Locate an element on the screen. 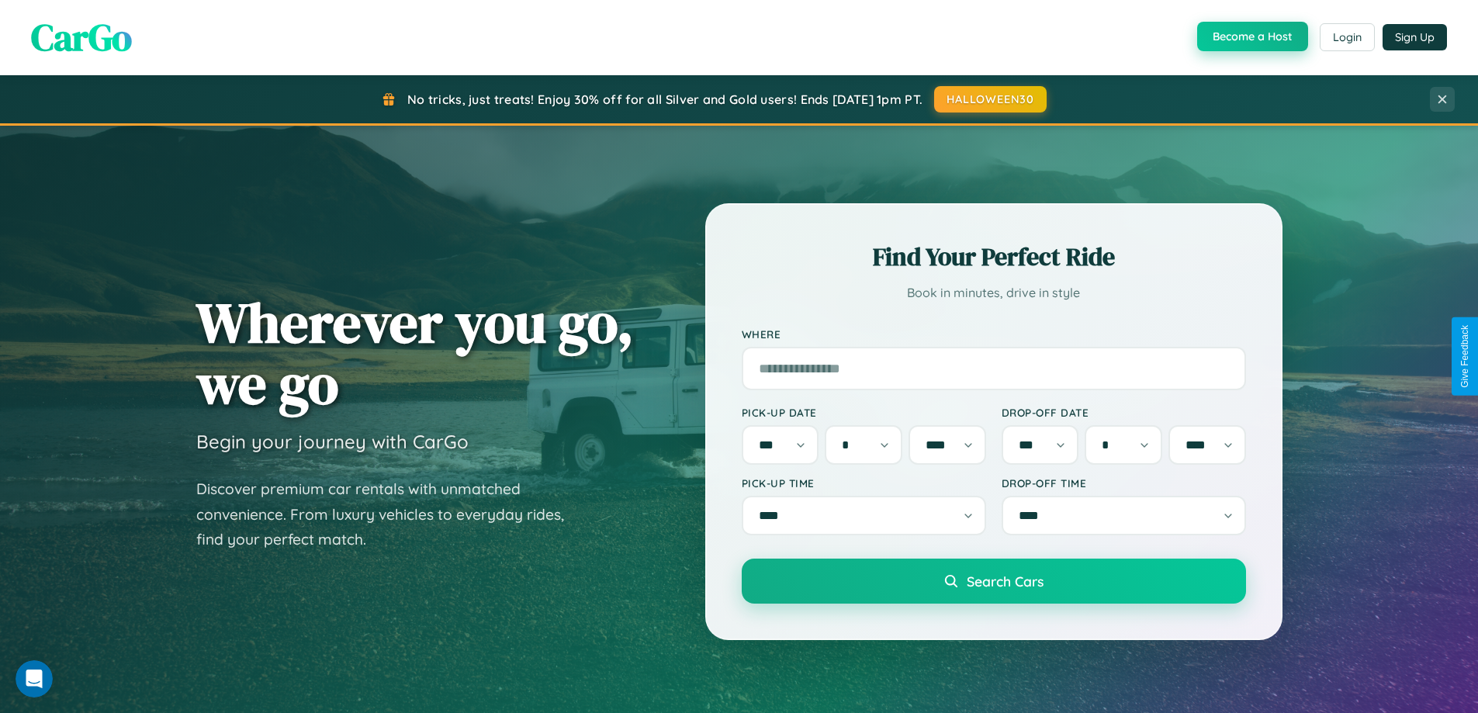 This screenshot has height=713, width=1478. button: Sign Up is located at coordinates (1415, 37).